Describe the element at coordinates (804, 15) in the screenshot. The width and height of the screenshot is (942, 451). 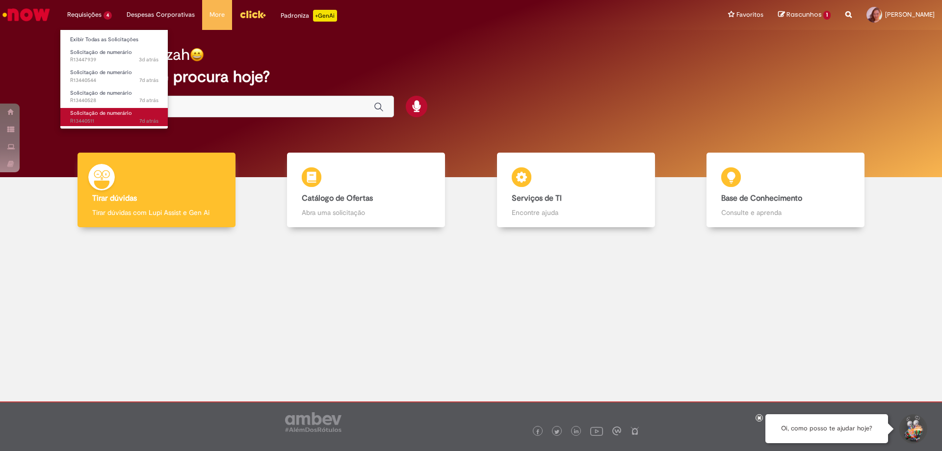
I see `a: Rascunhos` at that location.